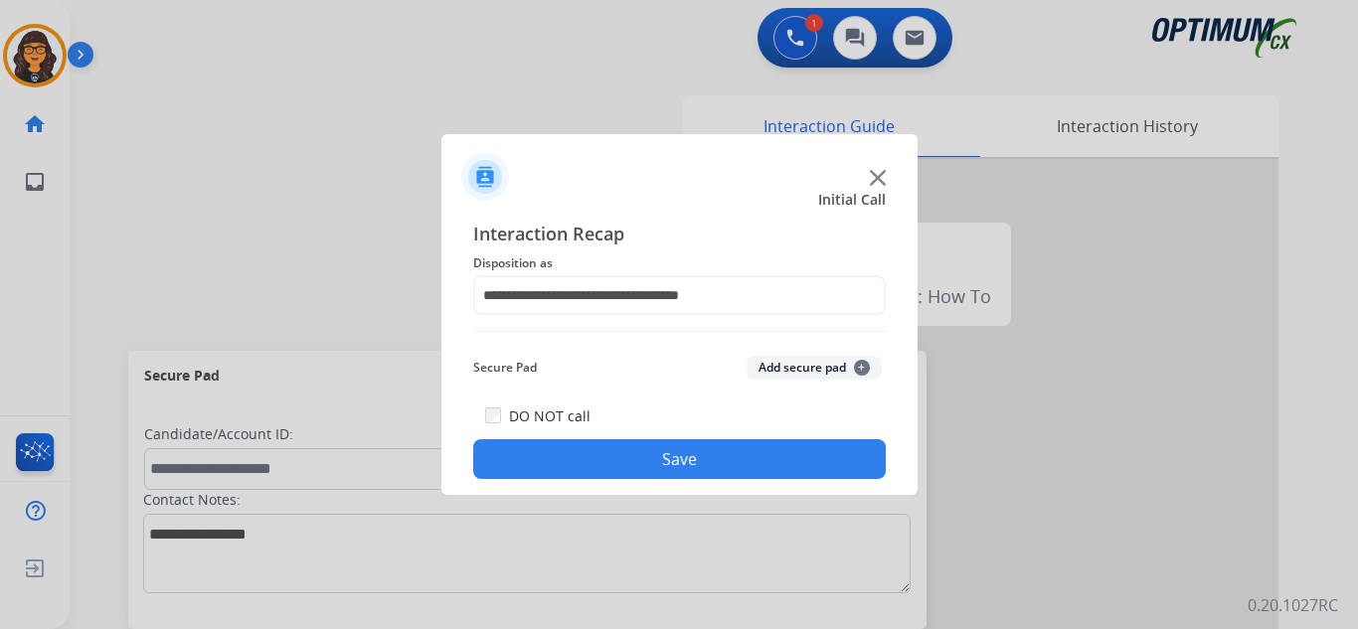 Image resolution: width=1358 pixels, height=629 pixels. What do you see at coordinates (679, 459) in the screenshot?
I see `button: Save` at bounding box center [679, 459].